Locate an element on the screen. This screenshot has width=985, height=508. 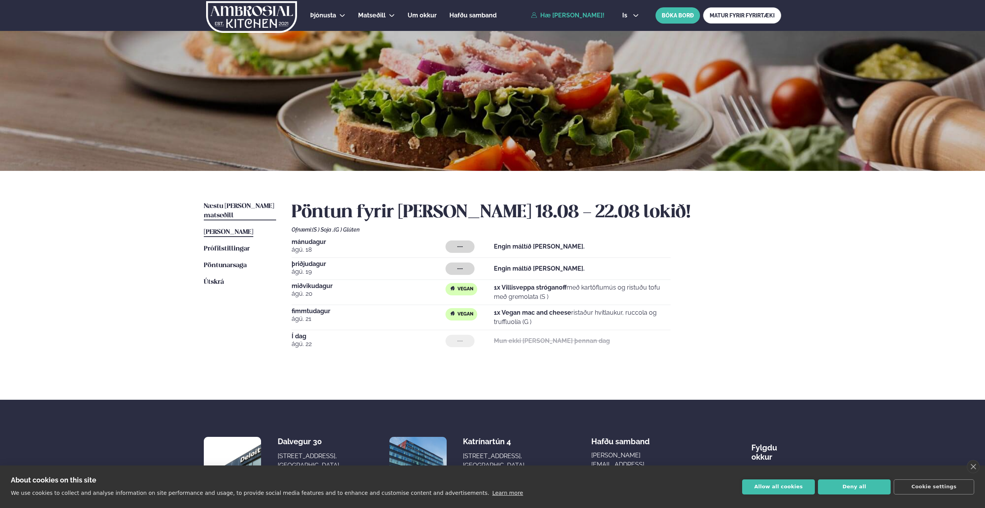
p: ristaður hvítlaukur, ruccola og truffluolía (G ) is located at coordinates (582, 317).